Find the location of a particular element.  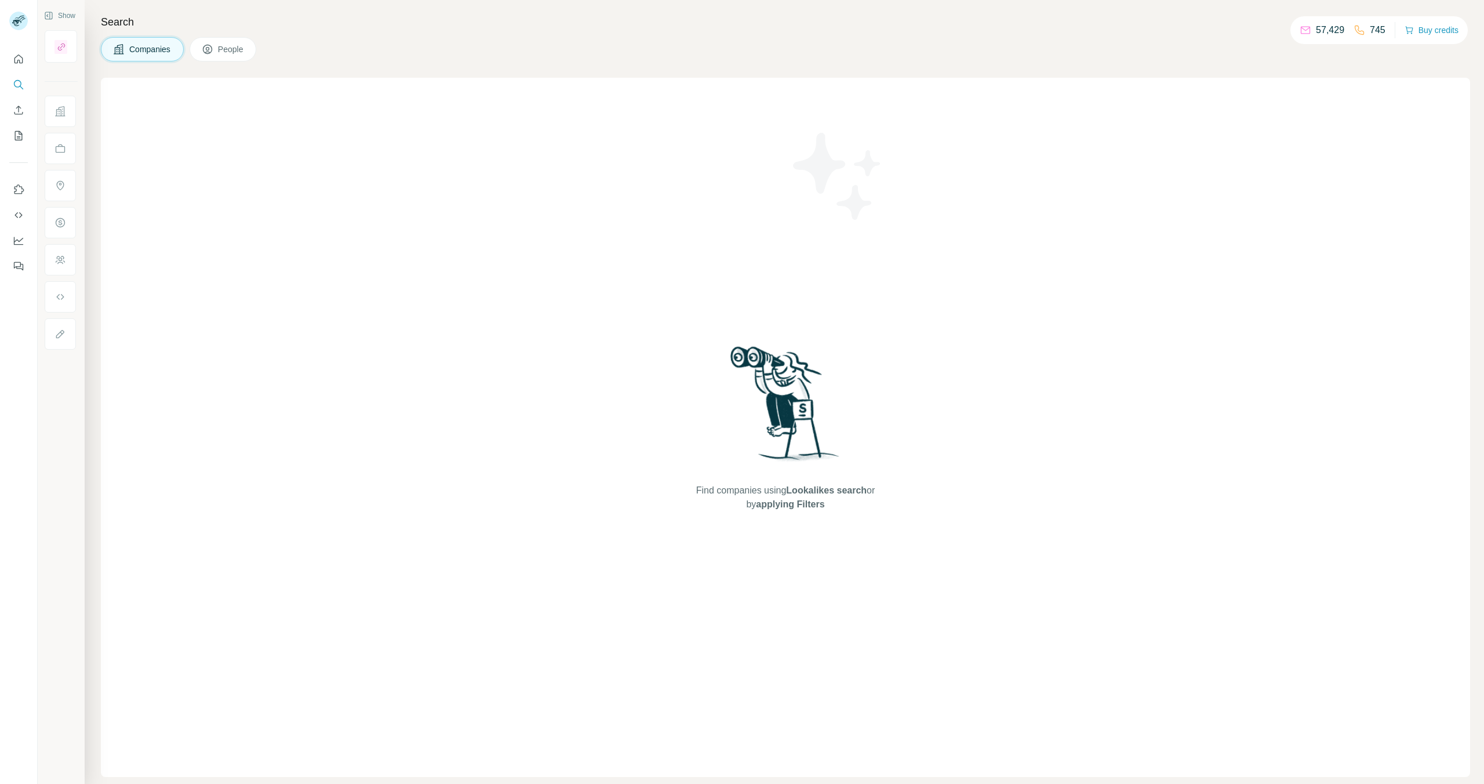

span: People is located at coordinates (231, 49).